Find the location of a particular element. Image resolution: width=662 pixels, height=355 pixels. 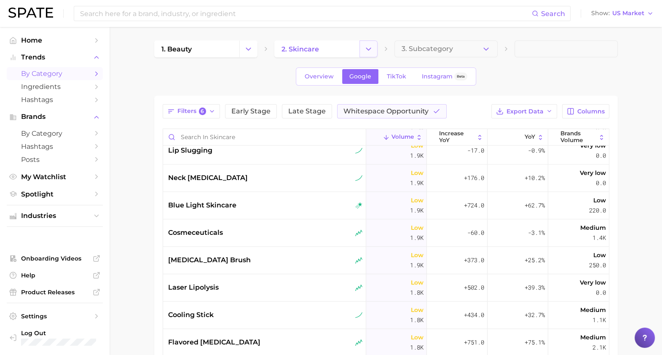

span: cosmeceuticals is located at coordinates (196, 233).